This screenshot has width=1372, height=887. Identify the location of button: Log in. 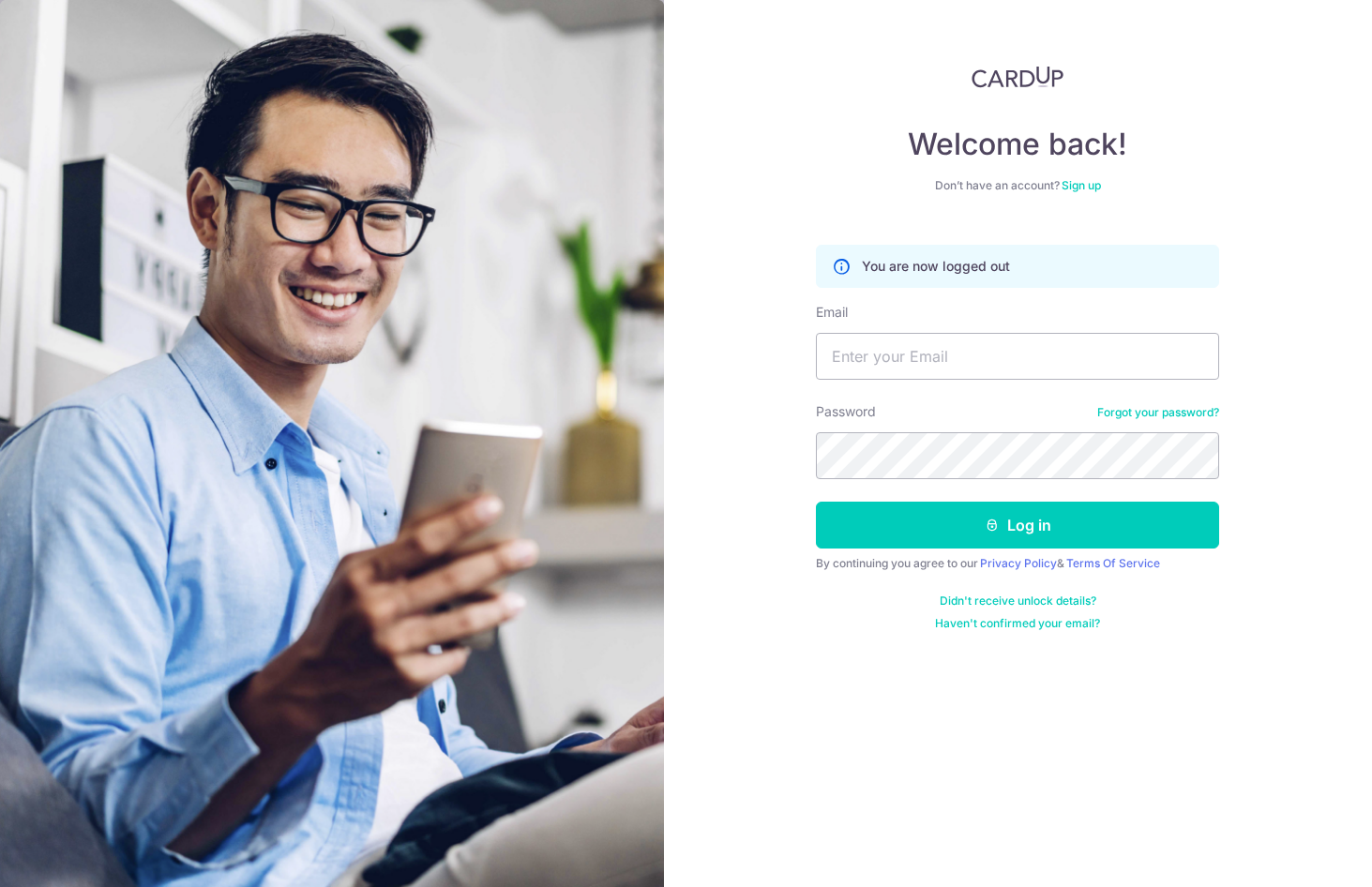
(1018, 525).